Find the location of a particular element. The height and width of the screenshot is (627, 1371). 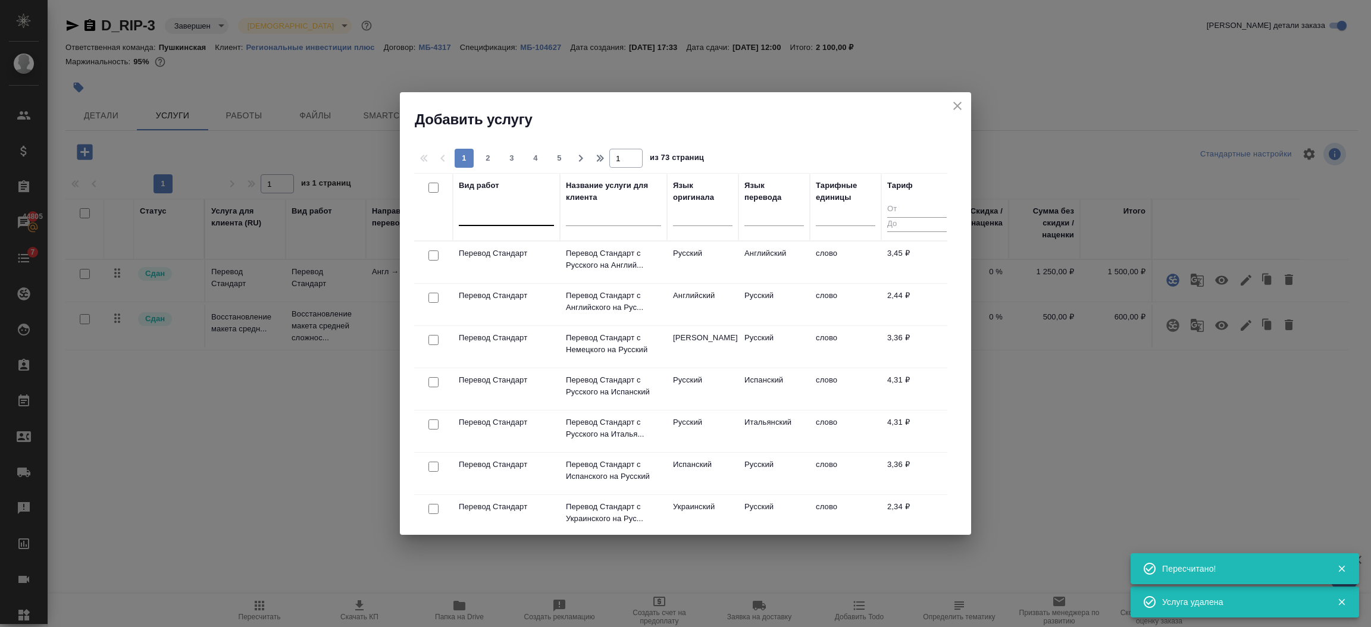

p: Перевод Стандарт с Испанского на Русский is located at coordinates (613, 471).